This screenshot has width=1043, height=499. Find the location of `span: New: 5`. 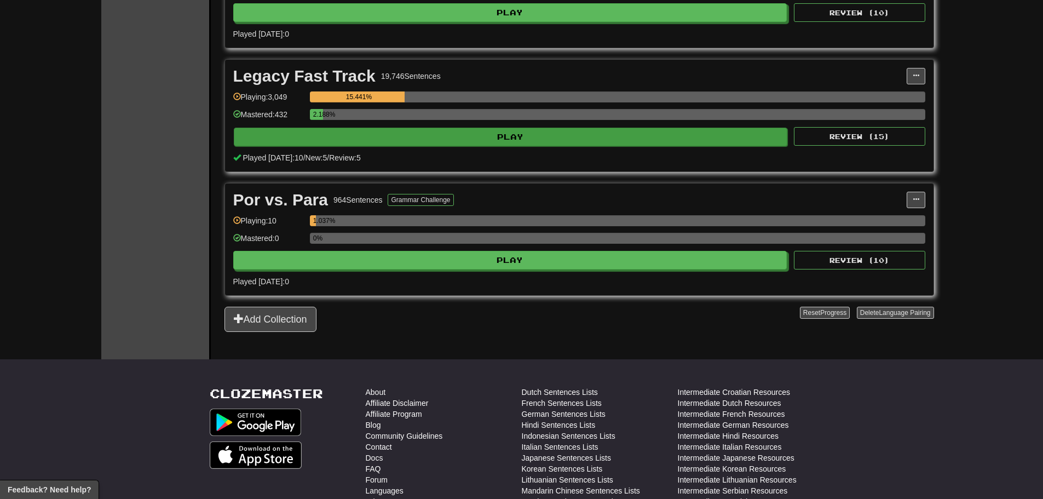

span: New: 5 is located at coordinates (316, 158).